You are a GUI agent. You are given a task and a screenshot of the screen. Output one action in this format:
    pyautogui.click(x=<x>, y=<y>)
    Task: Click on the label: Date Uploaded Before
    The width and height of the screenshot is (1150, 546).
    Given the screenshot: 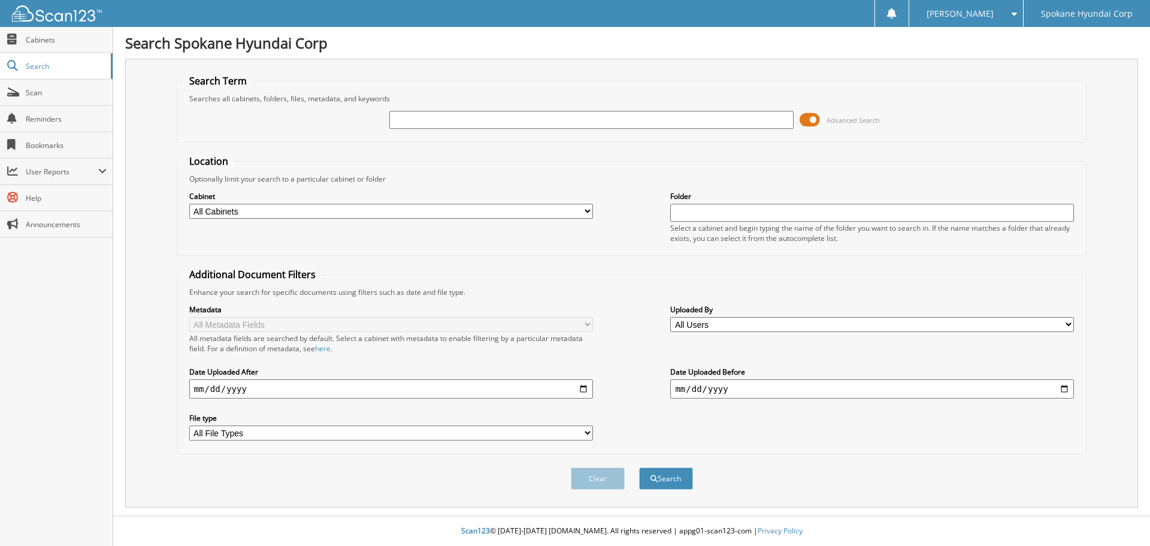 What is the action you would take?
    pyautogui.click(x=872, y=371)
    